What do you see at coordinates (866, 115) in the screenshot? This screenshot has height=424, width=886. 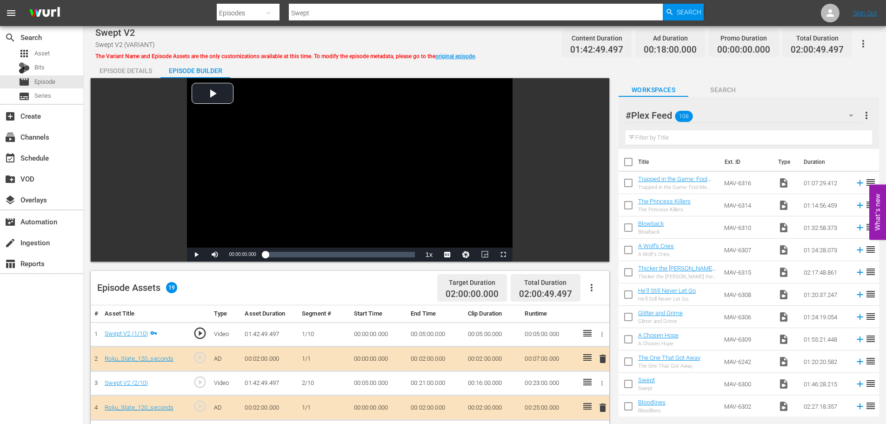 I see `button: more_vert` at bounding box center [866, 115].